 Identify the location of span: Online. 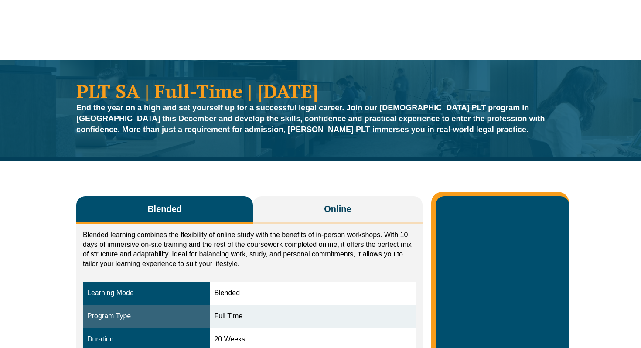
(338, 209).